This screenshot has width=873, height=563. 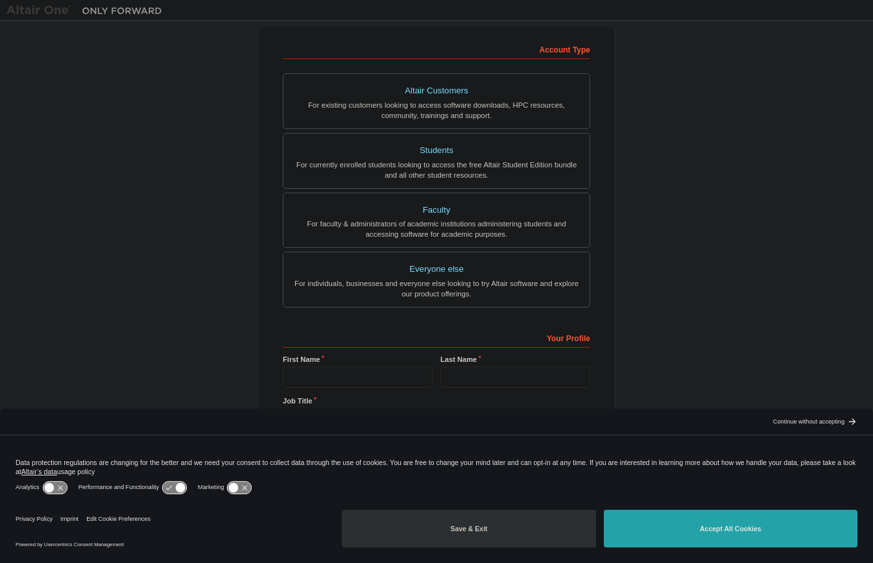 I want to click on div: For existing customers looking to access software downloads, HPC resources, community, trainings ..., so click(x=436, y=110).